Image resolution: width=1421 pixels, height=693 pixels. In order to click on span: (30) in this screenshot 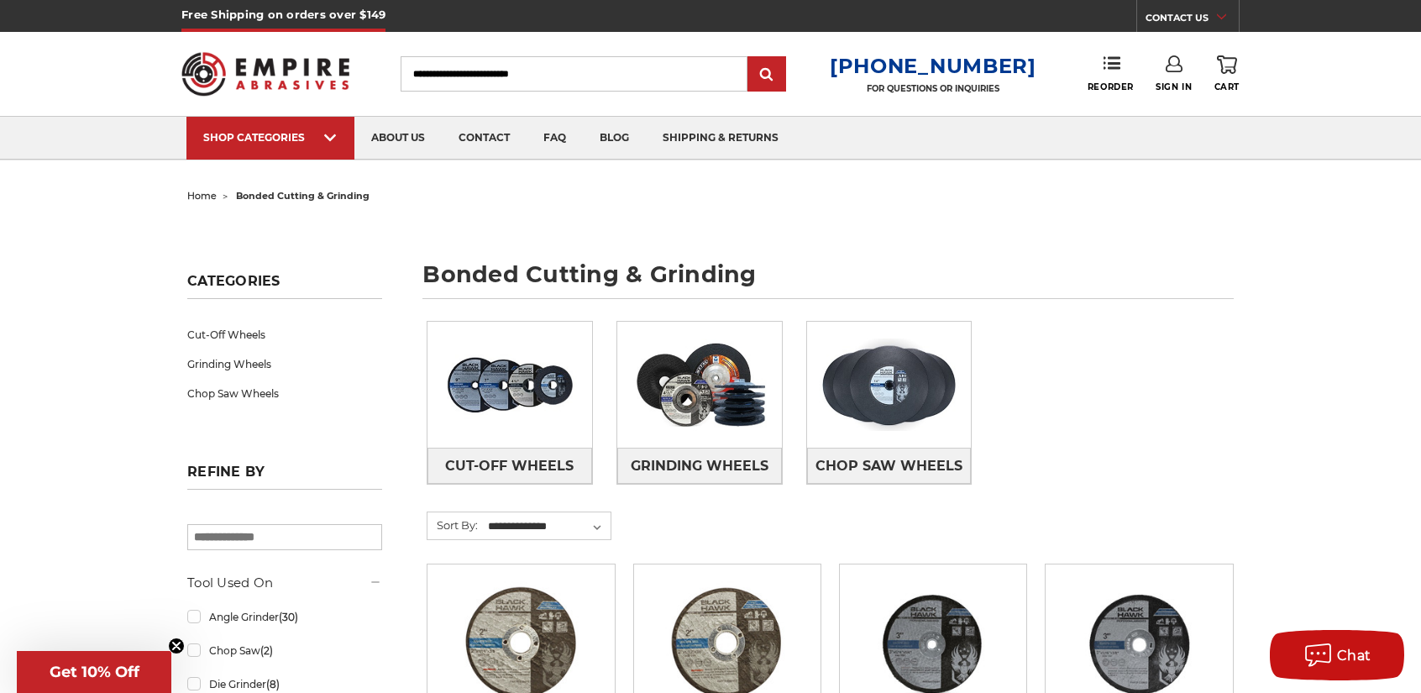, I will do `click(288, 617)`.